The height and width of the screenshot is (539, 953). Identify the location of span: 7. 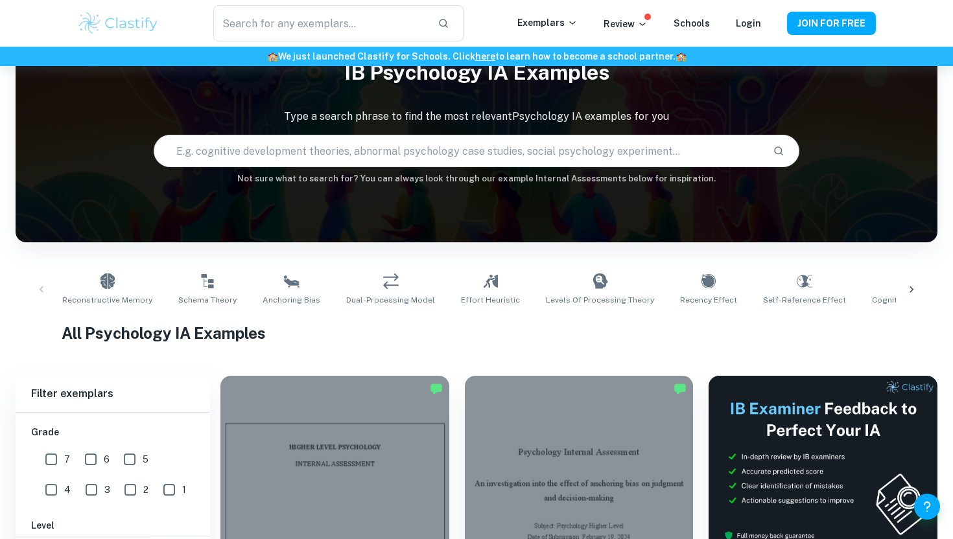
(67, 460).